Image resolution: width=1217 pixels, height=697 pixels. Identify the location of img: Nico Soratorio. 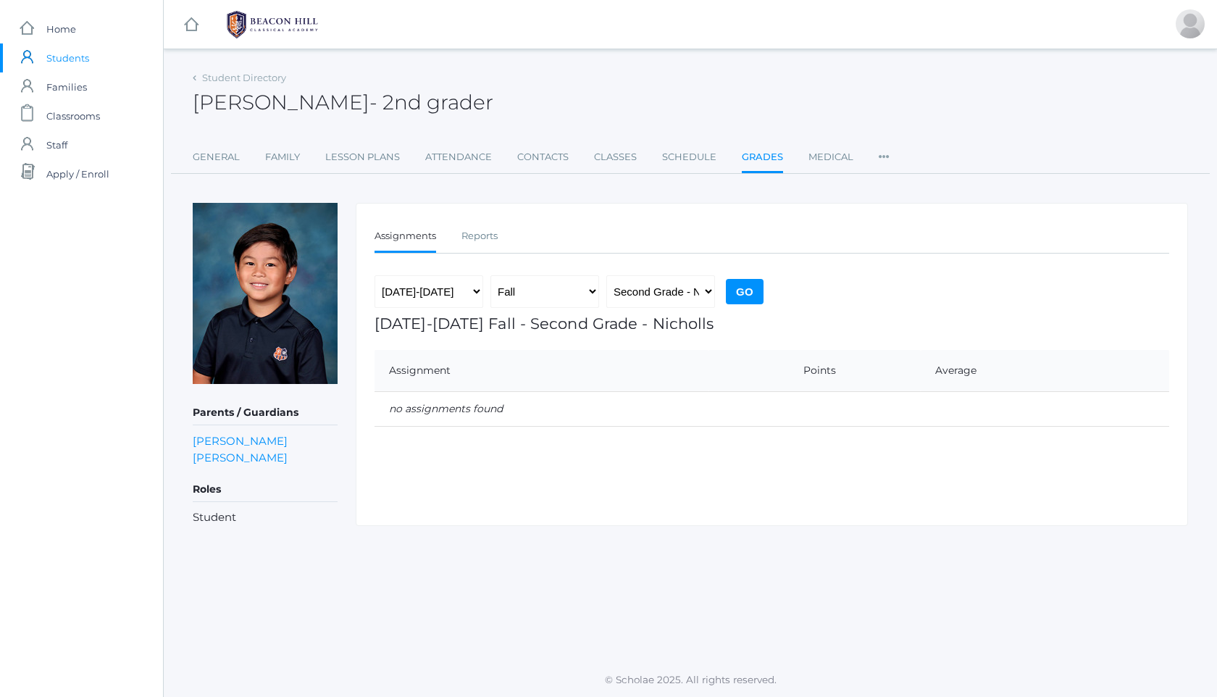
(265, 293).